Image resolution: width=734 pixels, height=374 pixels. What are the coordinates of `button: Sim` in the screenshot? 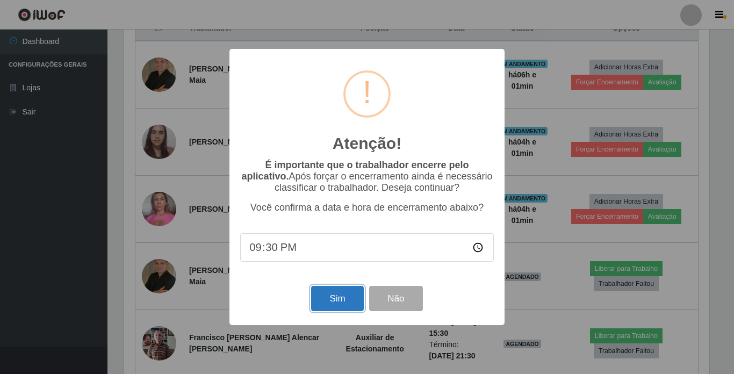 It's located at (337, 298).